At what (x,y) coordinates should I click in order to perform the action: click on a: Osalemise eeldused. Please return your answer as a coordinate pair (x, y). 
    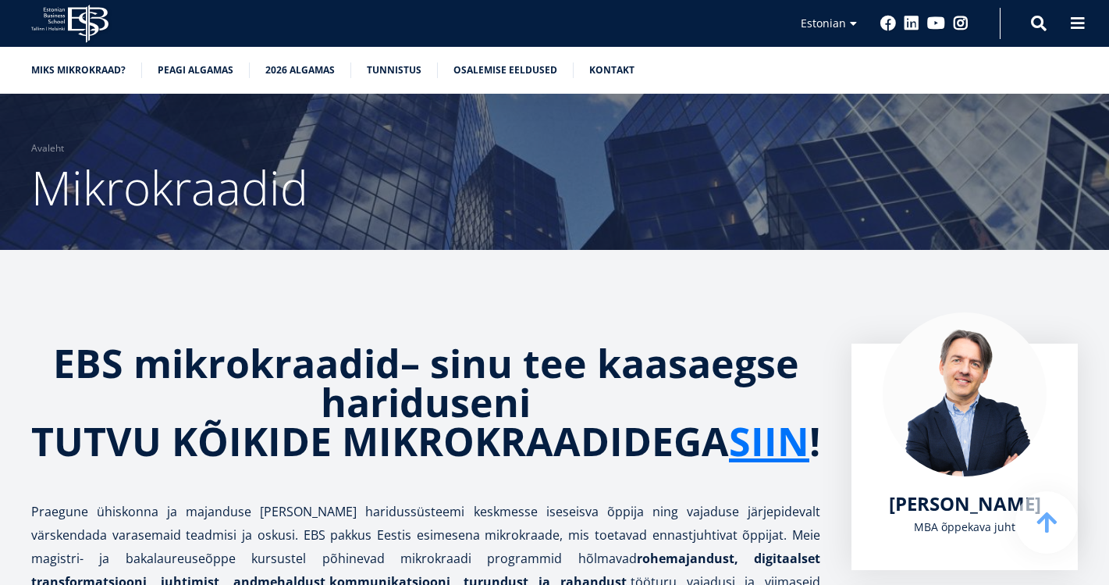
    Looking at the image, I should click on (505, 70).